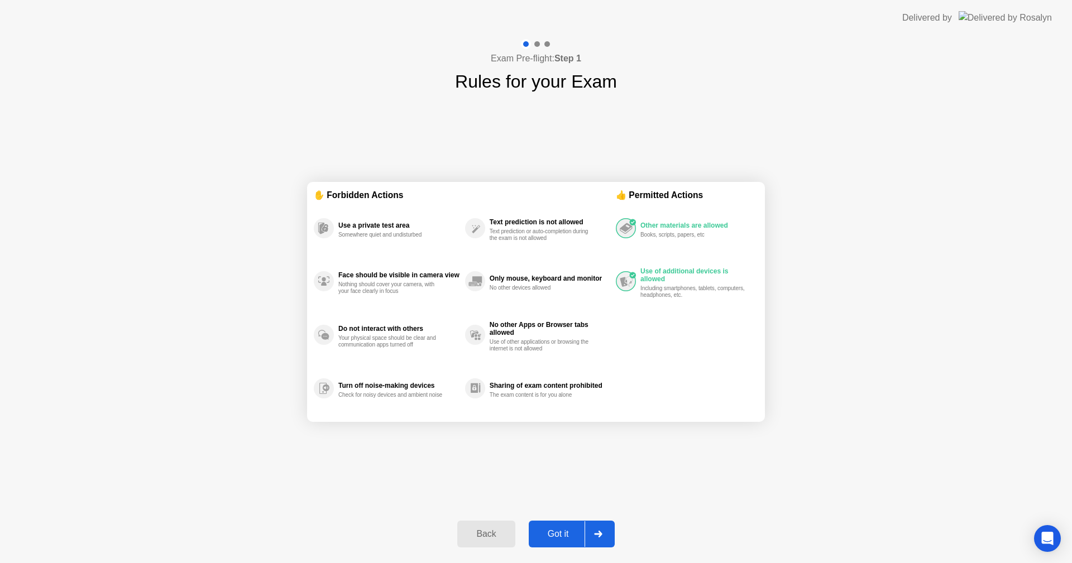  What do you see at coordinates (486, 534) in the screenshot?
I see `div: Back` at bounding box center [486, 534].